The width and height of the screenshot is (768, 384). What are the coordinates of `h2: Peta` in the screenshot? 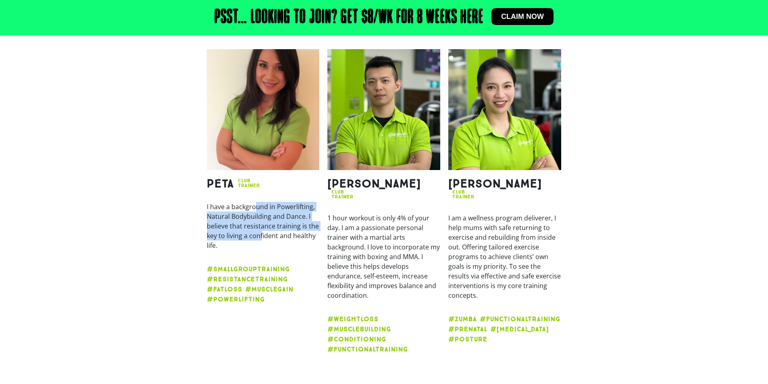 It's located at (220, 184).